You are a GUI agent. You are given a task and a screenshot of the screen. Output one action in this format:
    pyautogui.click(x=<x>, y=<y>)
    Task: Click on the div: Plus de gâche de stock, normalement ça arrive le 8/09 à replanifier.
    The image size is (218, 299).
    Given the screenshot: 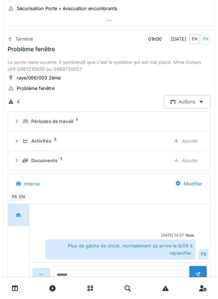 What is the action you would take?
    pyautogui.click(x=120, y=249)
    